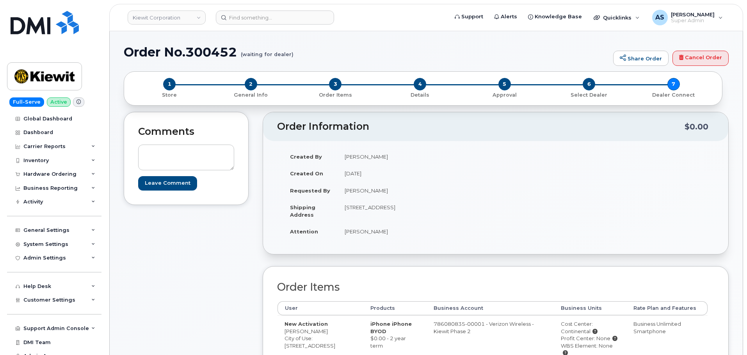  Describe the element at coordinates (251, 94) in the screenshot. I see `a: 2 General Info` at that location.